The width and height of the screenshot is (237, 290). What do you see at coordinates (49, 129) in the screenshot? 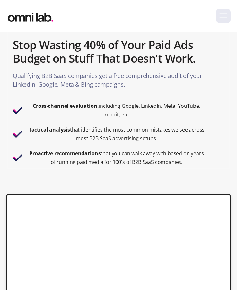
I see `strong: Tactical analysis` at bounding box center [49, 129].